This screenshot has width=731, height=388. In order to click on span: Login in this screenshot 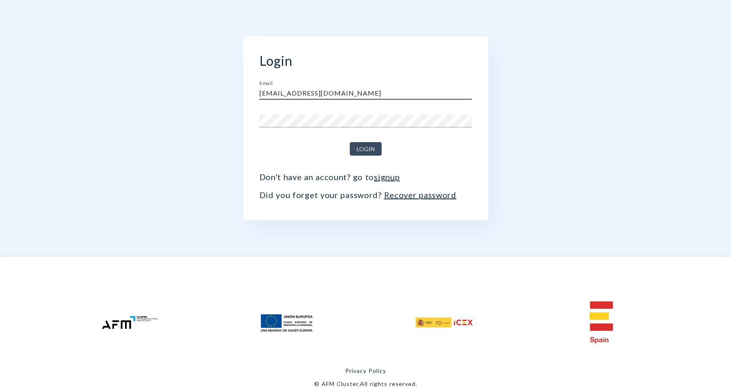, I will do `click(366, 149)`.